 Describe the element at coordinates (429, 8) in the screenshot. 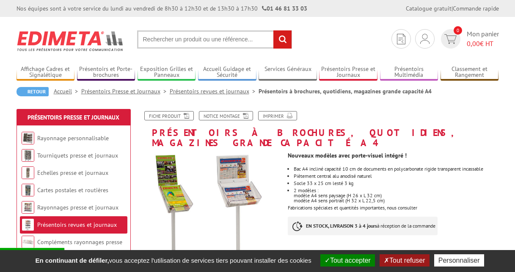

I see `a: Catalogue gratuit` at that location.